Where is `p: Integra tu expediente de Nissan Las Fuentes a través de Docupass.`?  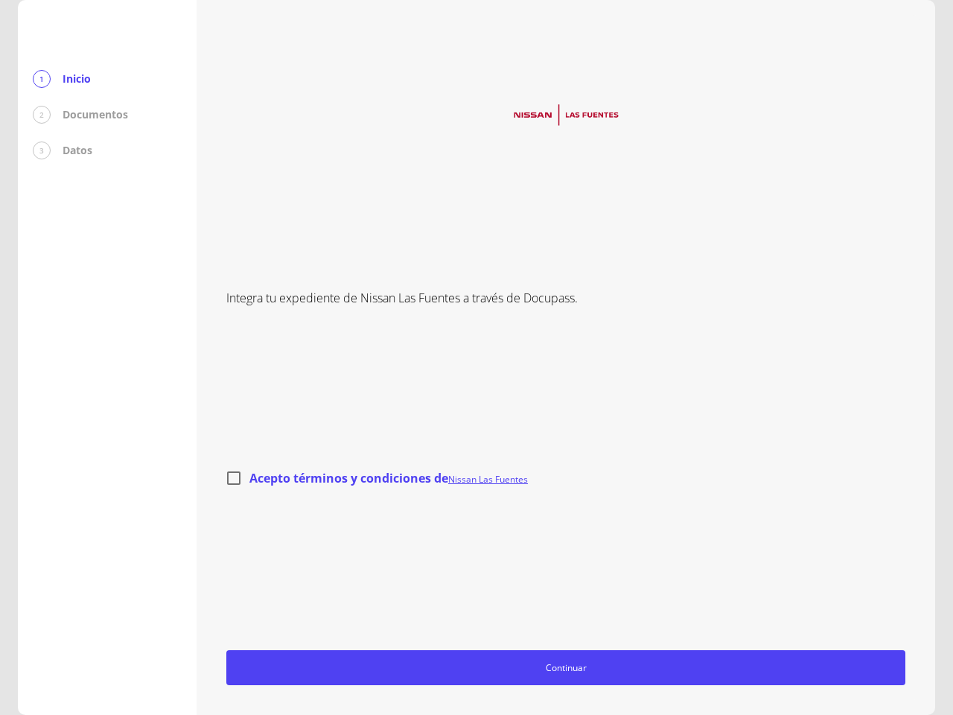 p: Integra tu expediente de Nissan Las Fuentes a través de Docupass. is located at coordinates (566, 298).